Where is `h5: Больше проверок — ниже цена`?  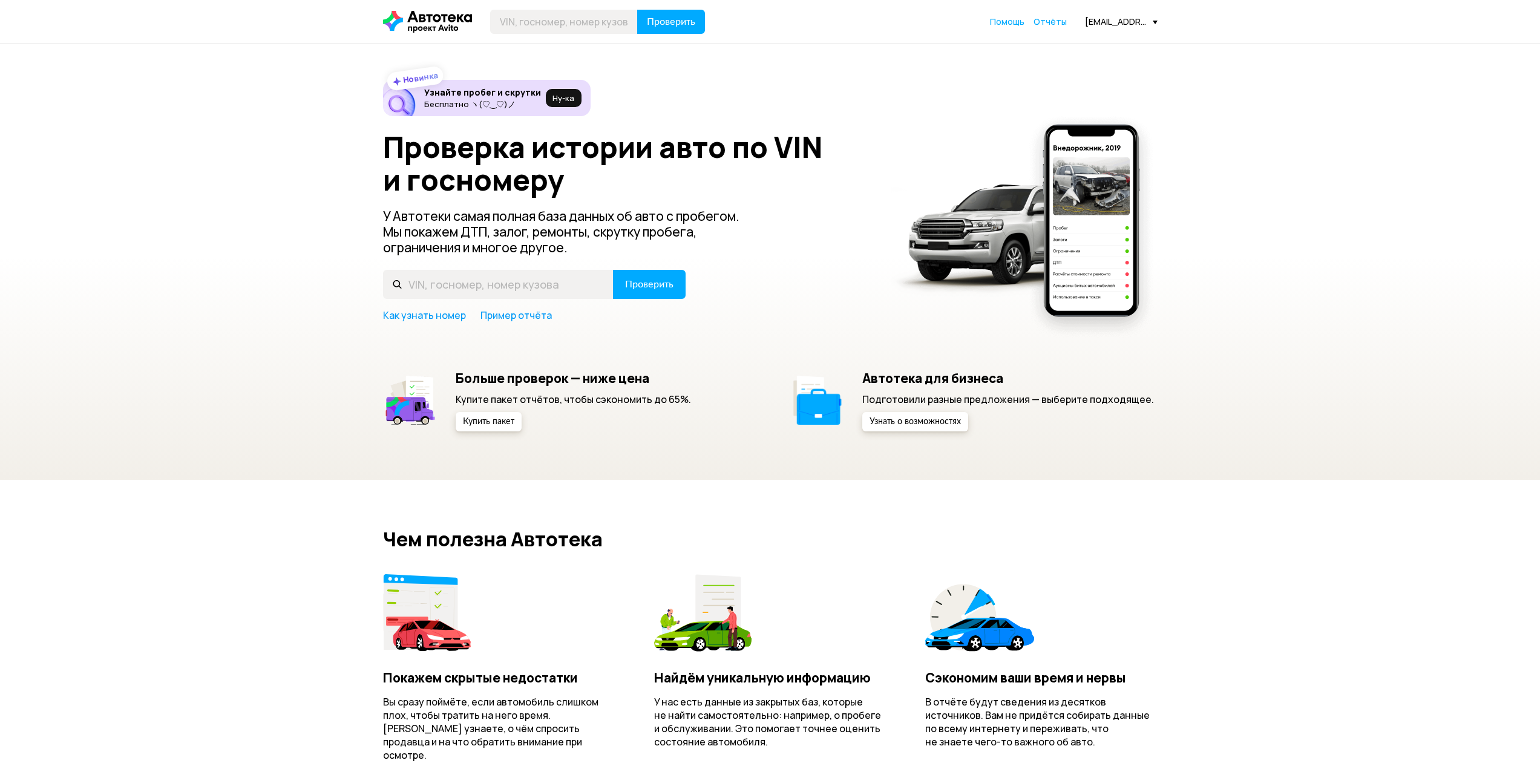 h5: Больше проверок — ниже цена is located at coordinates (573, 378).